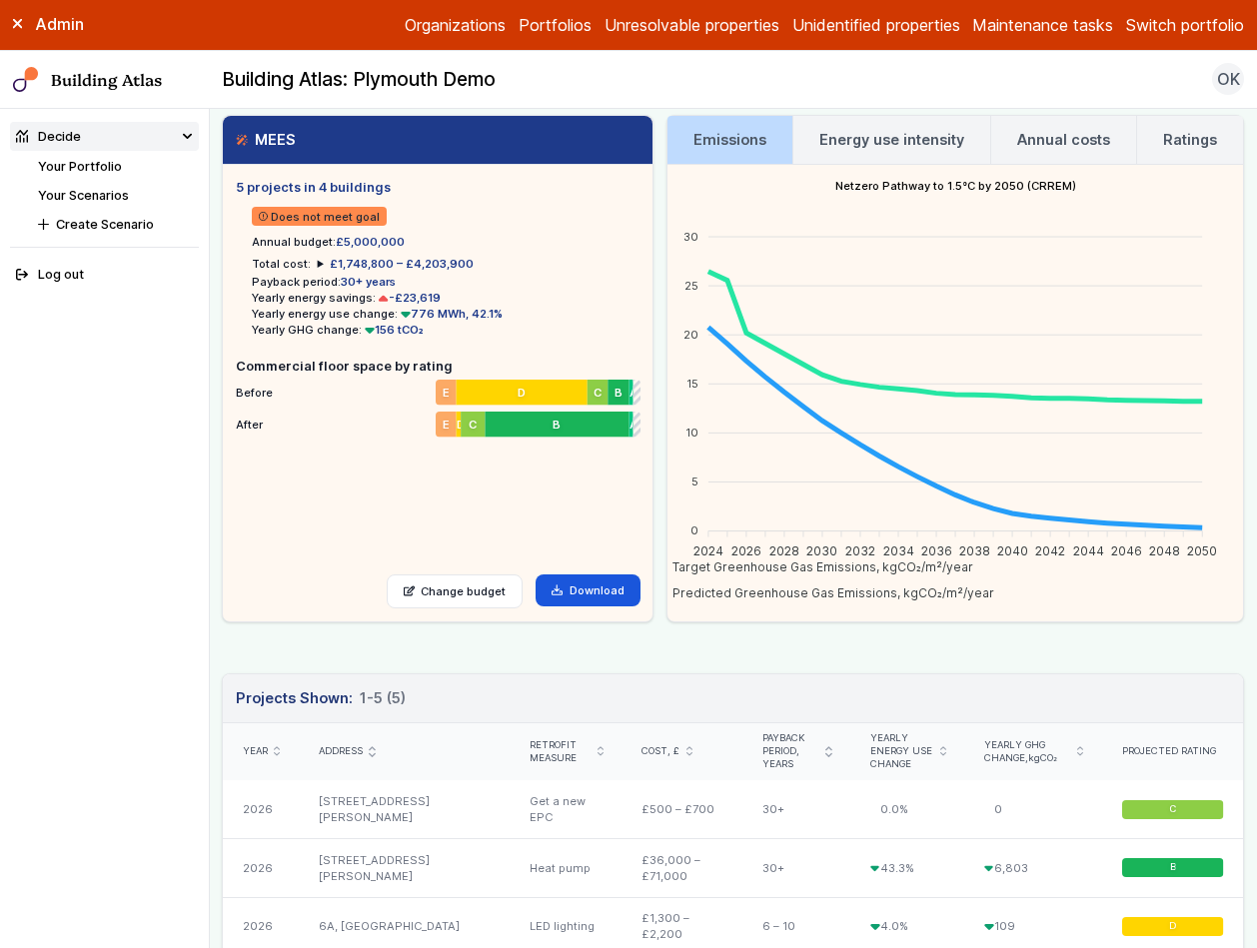 This screenshot has width=1257, height=948. Describe the element at coordinates (692, 433) in the screenshot. I see `tspan: 10` at that location.